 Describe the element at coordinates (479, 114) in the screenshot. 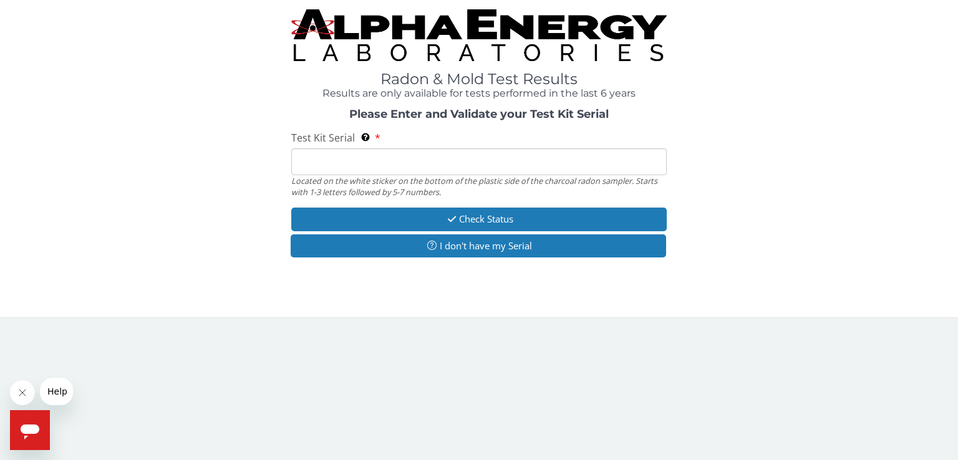

I see `strong: Please Enter and Validate your Test Kit Serial` at that location.